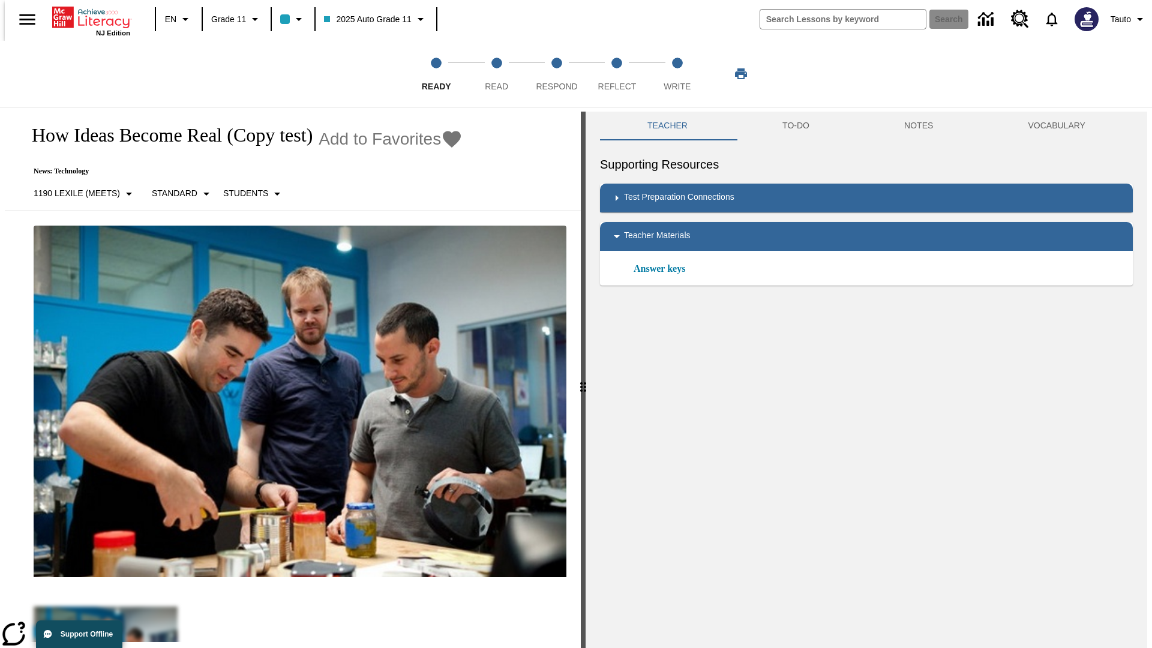  Describe the element at coordinates (77, 193) in the screenshot. I see `p: 1190 Lexile (Meets)` at that location.